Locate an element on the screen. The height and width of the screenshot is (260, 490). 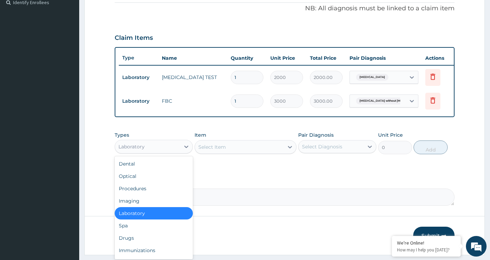
img: d_794563401_company_1708531726252_794563401 is located at coordinates (20, 43).